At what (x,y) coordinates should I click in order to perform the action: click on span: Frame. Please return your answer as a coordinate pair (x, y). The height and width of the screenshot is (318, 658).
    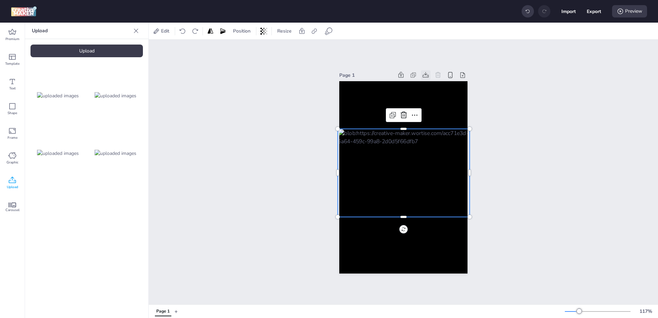
    Looking at the image, I should click on (12, 138).